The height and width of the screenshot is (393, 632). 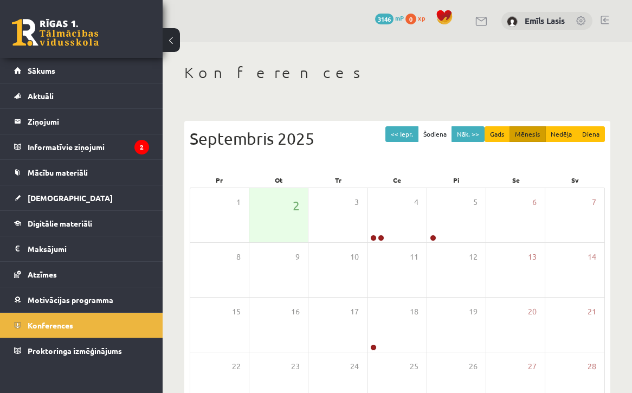 I want to click on h1: Konferences, so click(x=397, y=73).